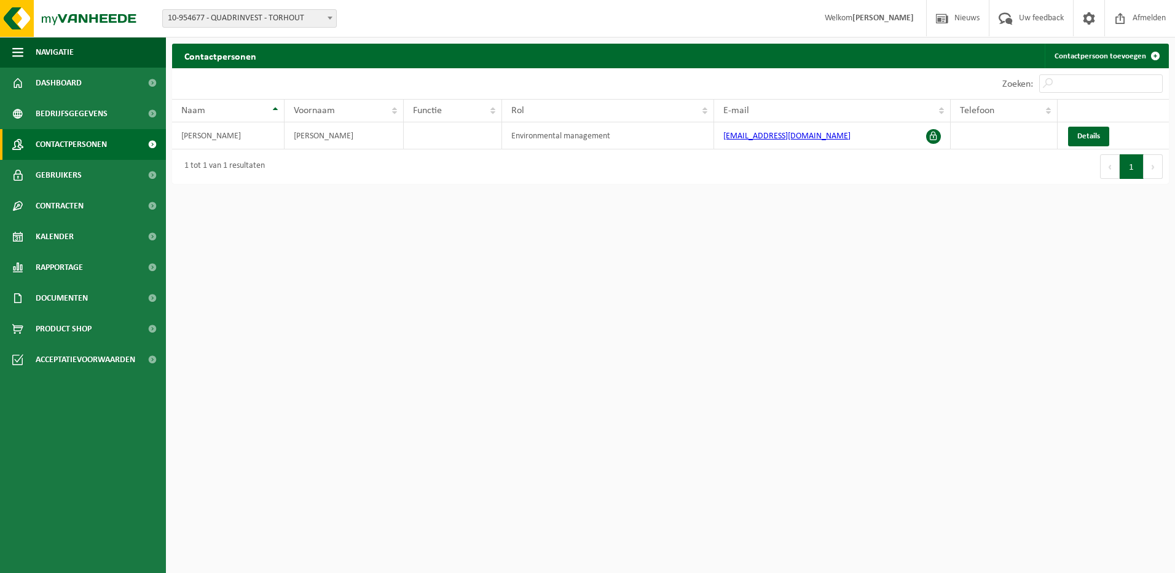 This screenshot has width=1175, height=573. I want to click on span: Functie, so click(427, 111).